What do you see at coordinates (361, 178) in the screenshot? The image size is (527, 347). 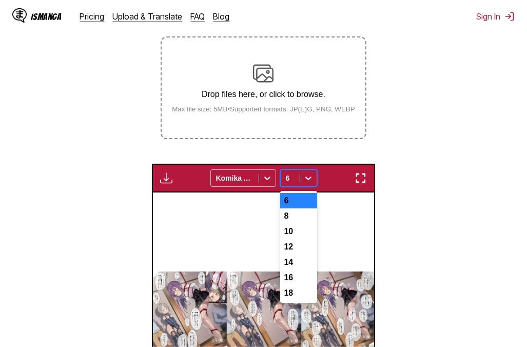 I see `img: Enter fullscreen` at bounding box center [361, 178].